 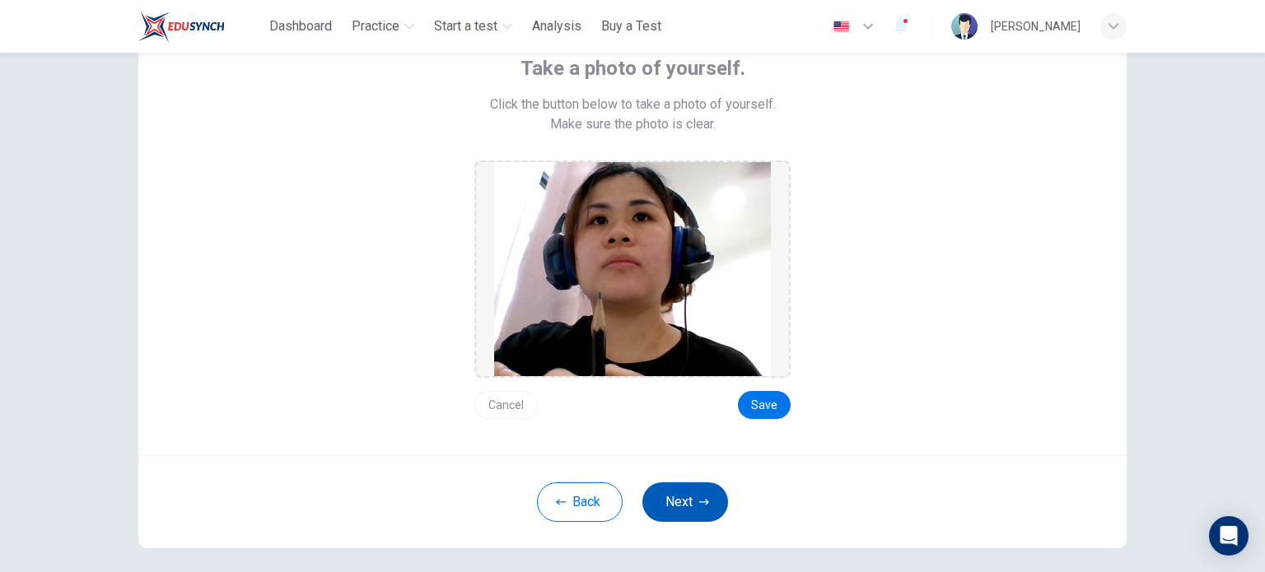 What do you see at coordinates (301, 26) in the screenshot?
I see `span: Dashboard` at bounding box center [301, 26].